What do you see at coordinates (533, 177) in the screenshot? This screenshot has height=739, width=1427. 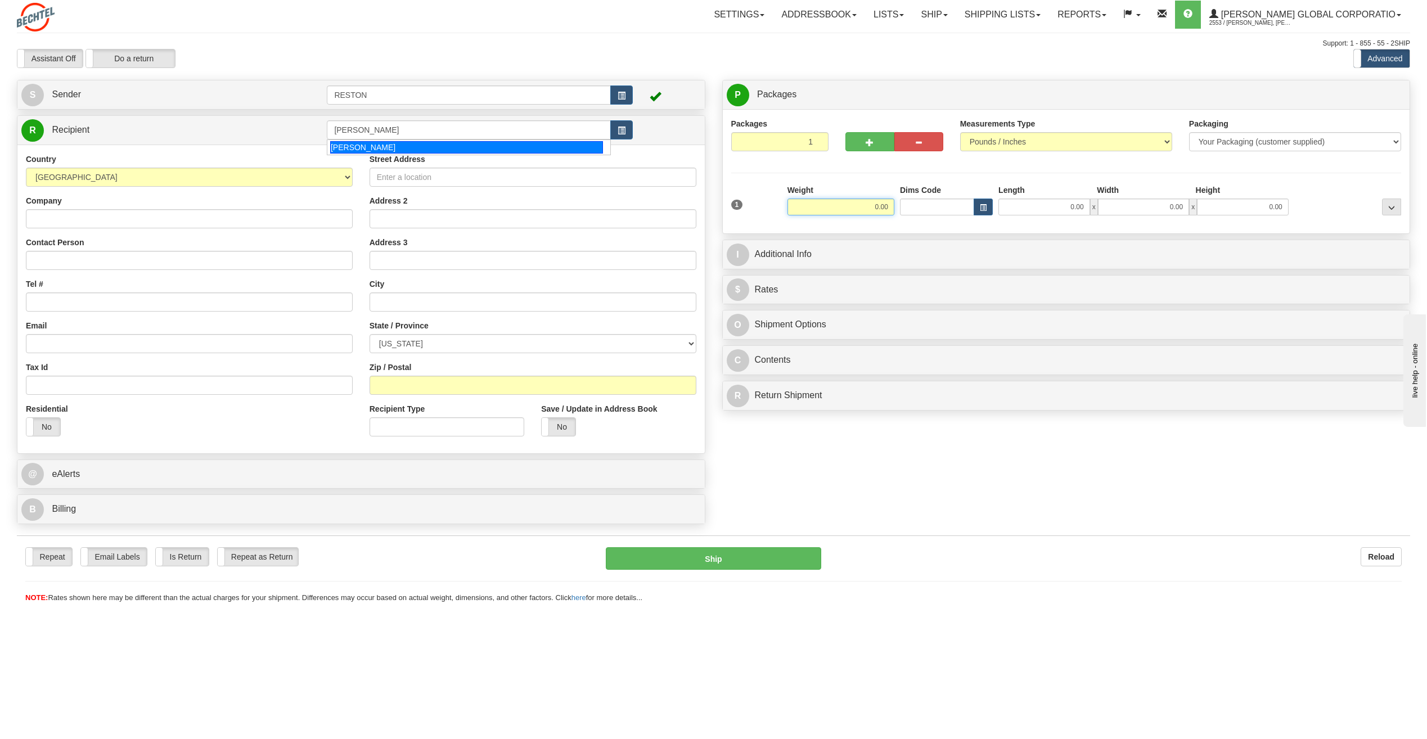 I see `input: Enter a location` at bounding box center [533, 177].